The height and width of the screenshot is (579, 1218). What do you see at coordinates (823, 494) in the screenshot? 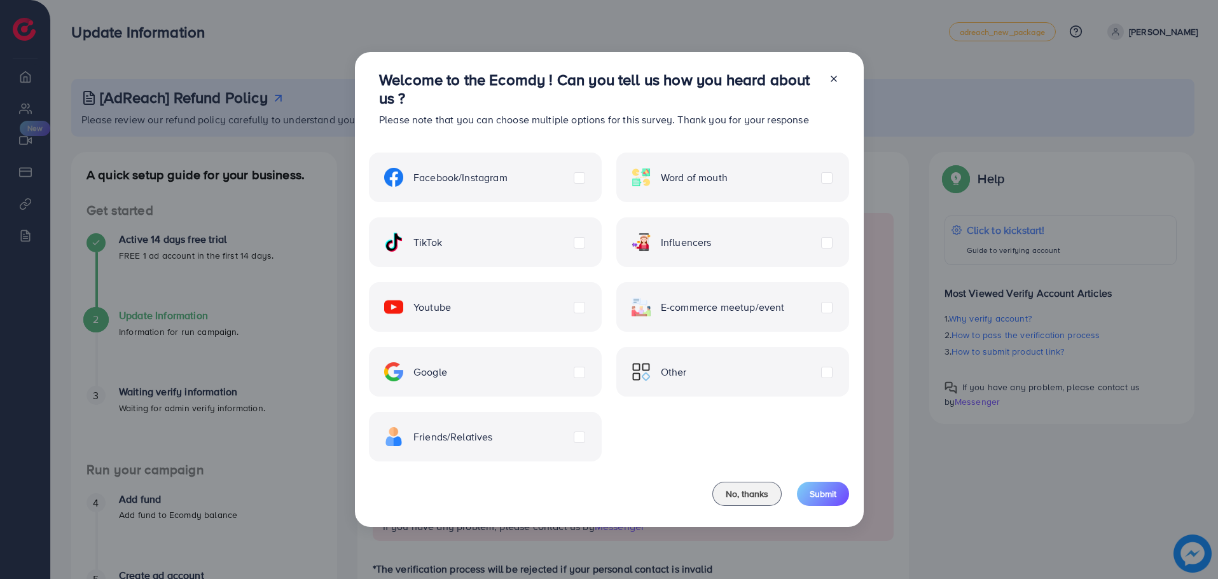
I see `button: Submit` at bounding box center [823, 494].